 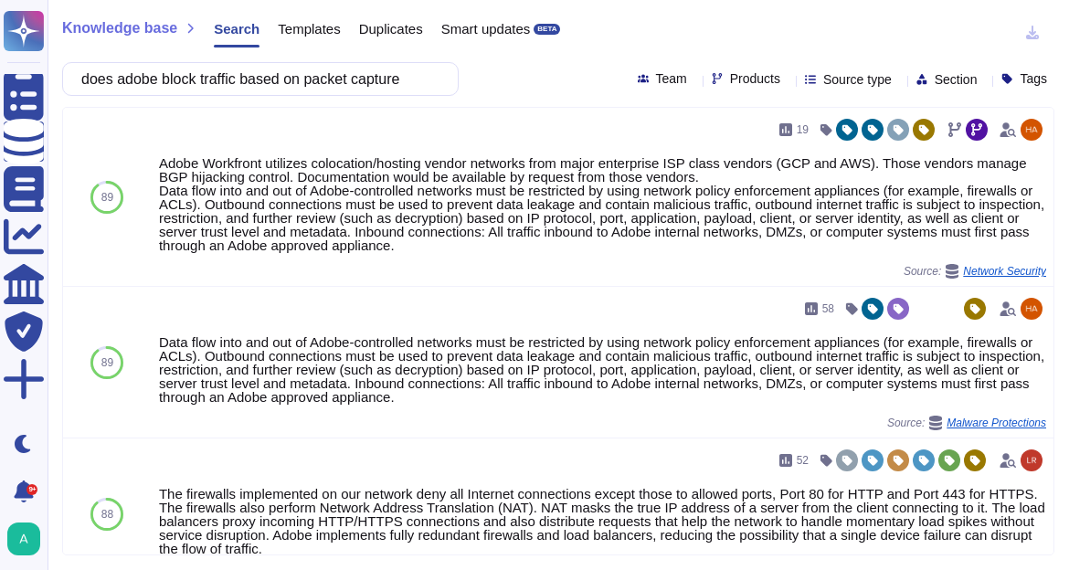 I want to click on span: Network Security, so click(x=1004, y=271).